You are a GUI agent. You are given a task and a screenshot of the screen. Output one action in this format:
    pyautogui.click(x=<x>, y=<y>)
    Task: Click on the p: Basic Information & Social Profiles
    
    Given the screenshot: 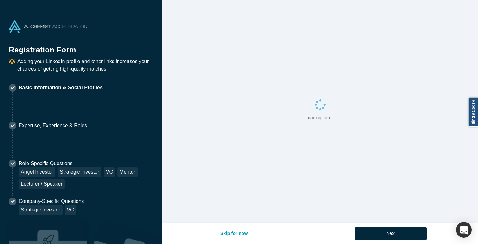 What is the action you would take?
    pyautogui.click(x=61, y=88)
    